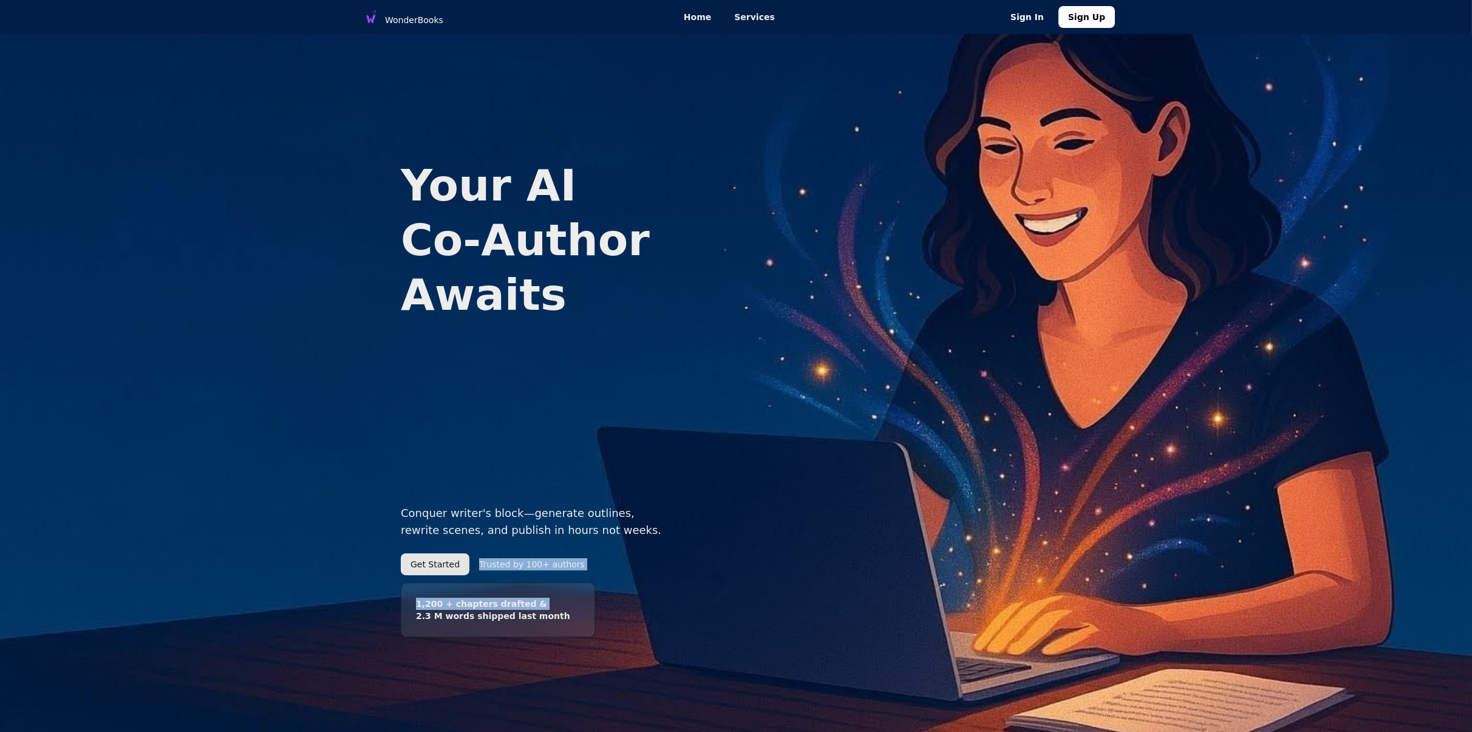 This screenshot has width=1472, height=732. I want to click on span: WonderBooks, so click(414, 20).